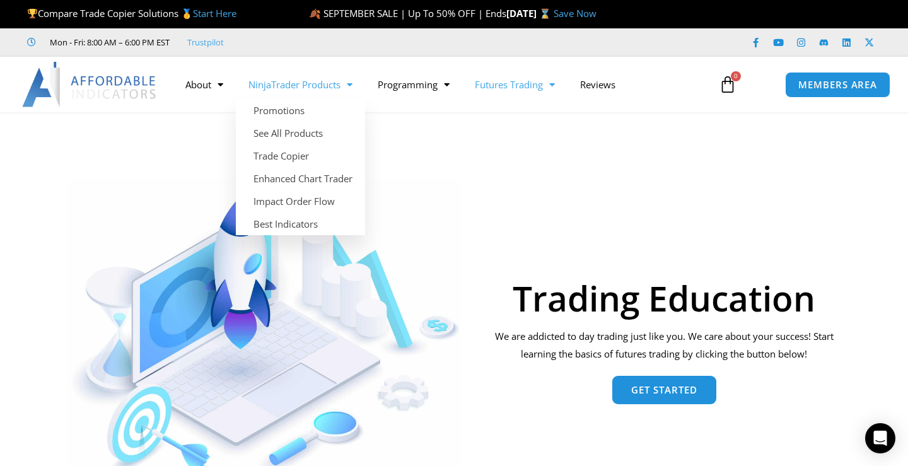 The height and width of the screenshot is (466, 908). I want to click on span: Get Started, so click(664, 390).